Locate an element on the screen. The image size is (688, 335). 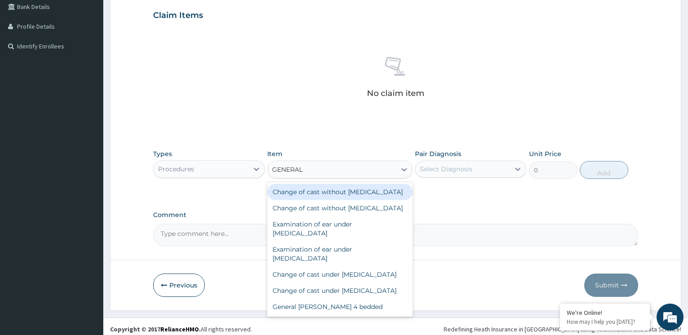
div: Minimize live chat window is located at coordinates (158, 15).